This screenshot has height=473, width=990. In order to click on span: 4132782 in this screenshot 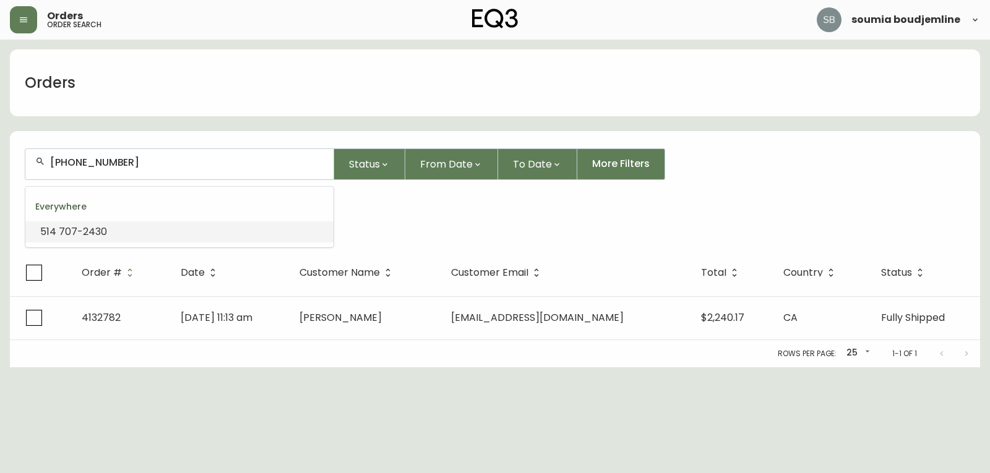, I will do `click(101, 317)`.